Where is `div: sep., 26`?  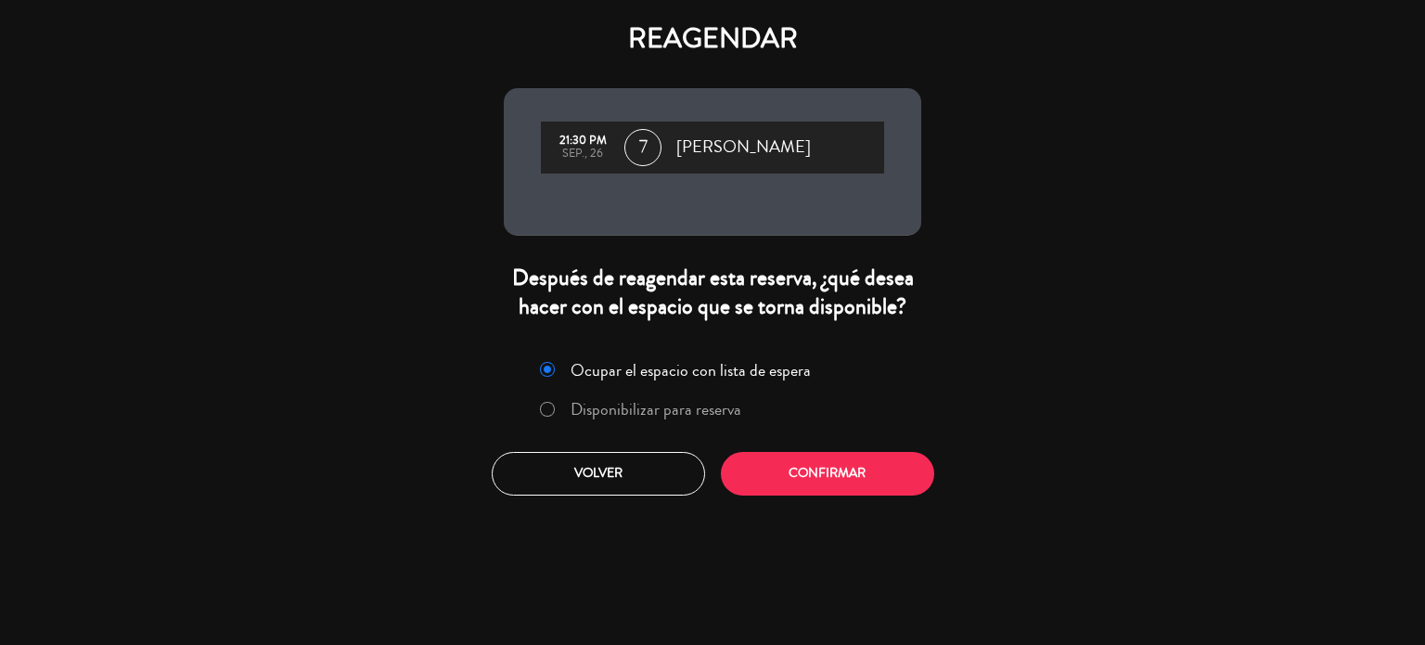
div: sep., 26 is located at coordinates (583, 154).